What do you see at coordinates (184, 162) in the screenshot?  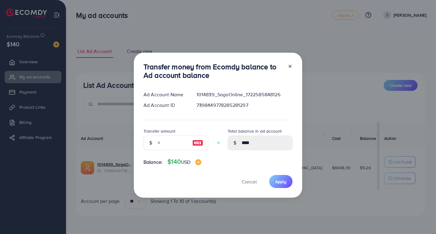 I see `h4: $140` at bounding box center [184, 162].